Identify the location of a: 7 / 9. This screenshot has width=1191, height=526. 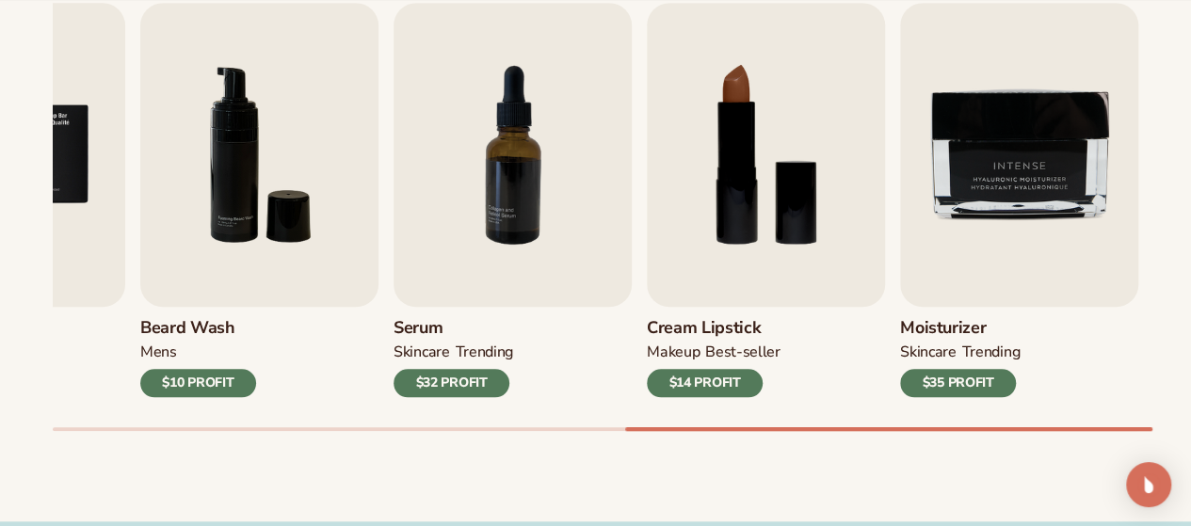
(512, 200).